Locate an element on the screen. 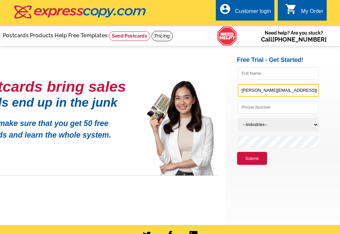  a: Products is located at coordinates (42, 35).